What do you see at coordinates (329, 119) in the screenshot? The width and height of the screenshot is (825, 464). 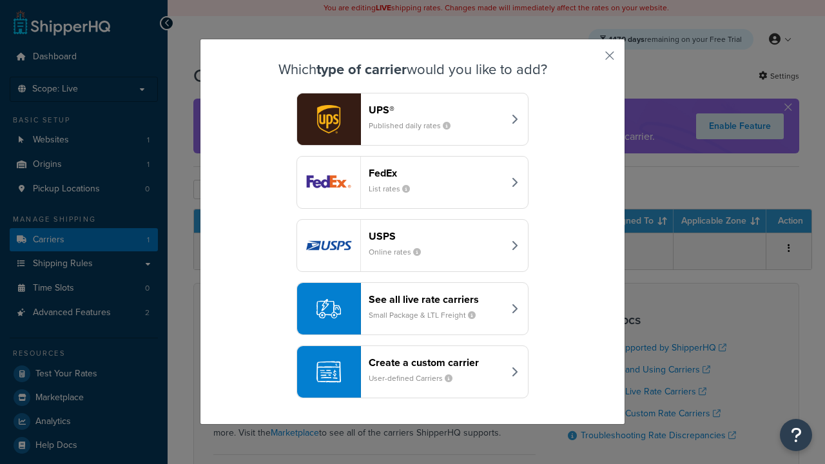 I see `img: ups logo` at bounding box center [329, 119].